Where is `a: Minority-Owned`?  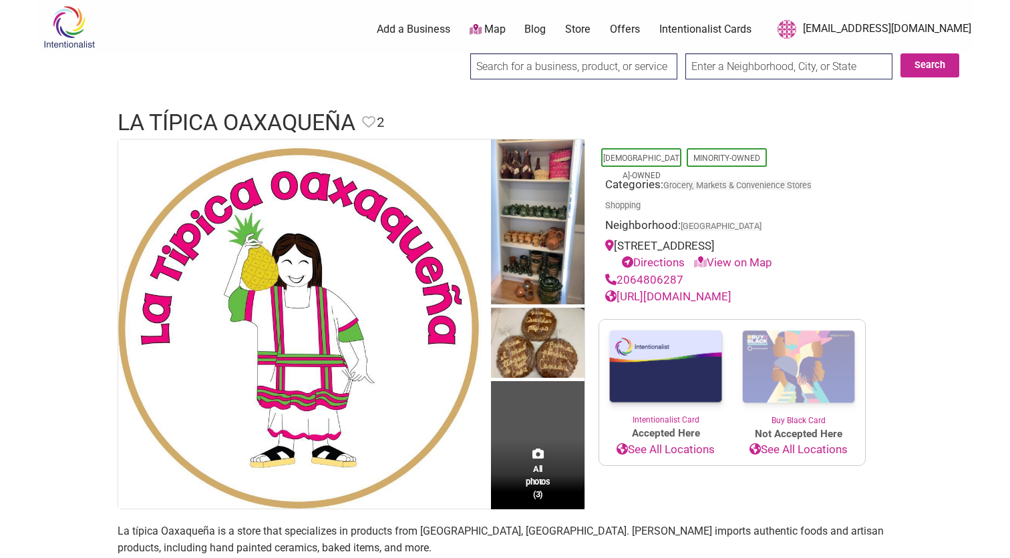
a: Minority-Owned is located at coordinates (727, 158).